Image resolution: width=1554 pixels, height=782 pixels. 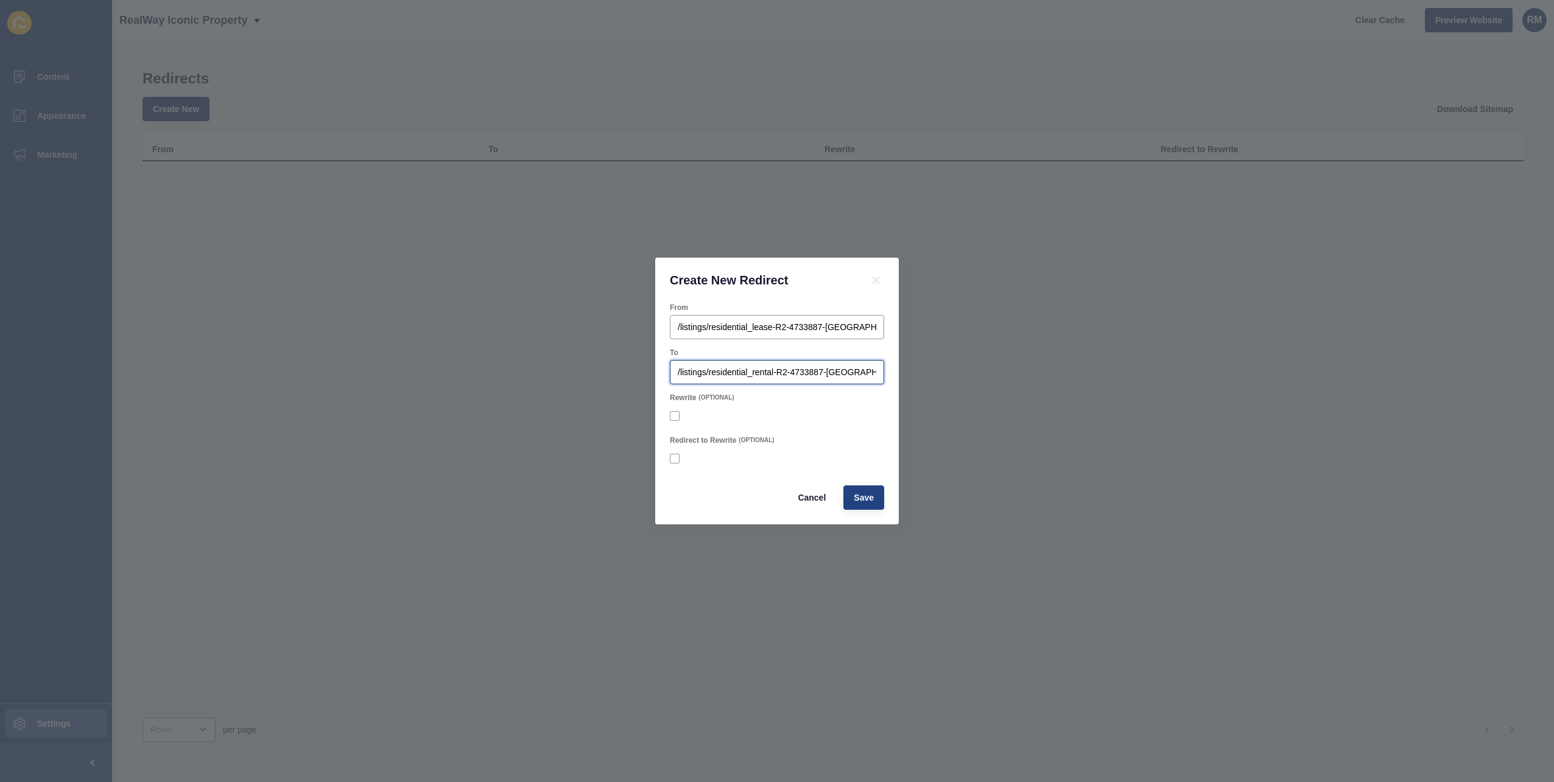 I want to click on span: Save, so click(x=863, y=497).